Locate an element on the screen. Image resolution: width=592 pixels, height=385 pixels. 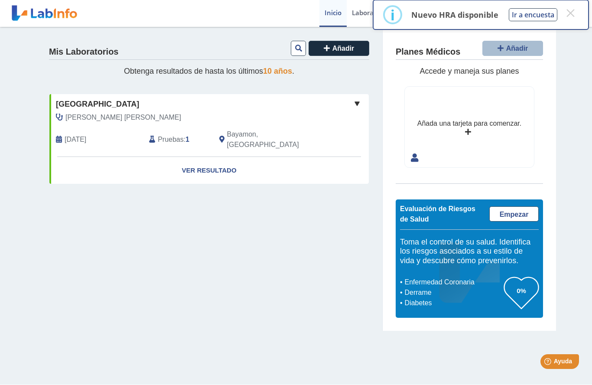
b: 1 is located at coordinates (187, 140).